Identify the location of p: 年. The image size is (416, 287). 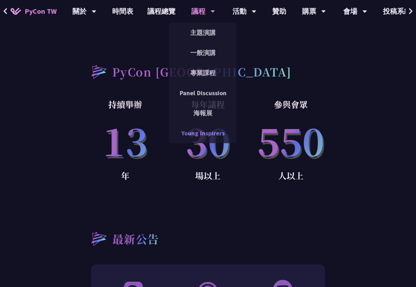
(125, 175).